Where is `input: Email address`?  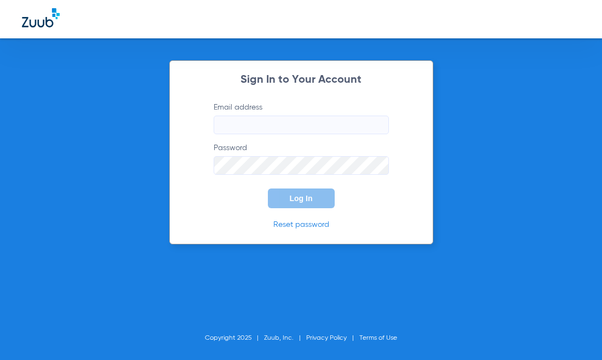
input: Email address is located at coordinates (301, 125).